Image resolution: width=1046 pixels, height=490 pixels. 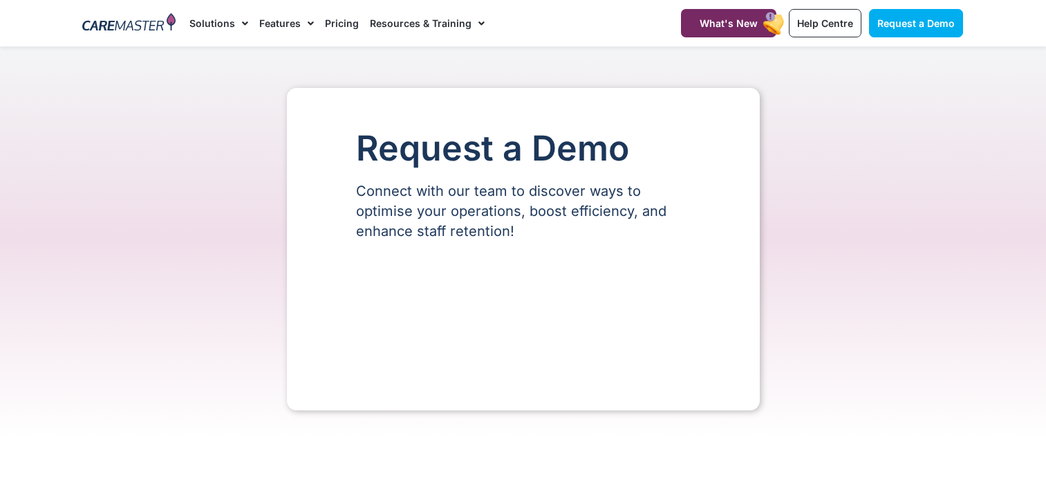 I want to click on span: Request a Demo, so click(x=916, y=23).